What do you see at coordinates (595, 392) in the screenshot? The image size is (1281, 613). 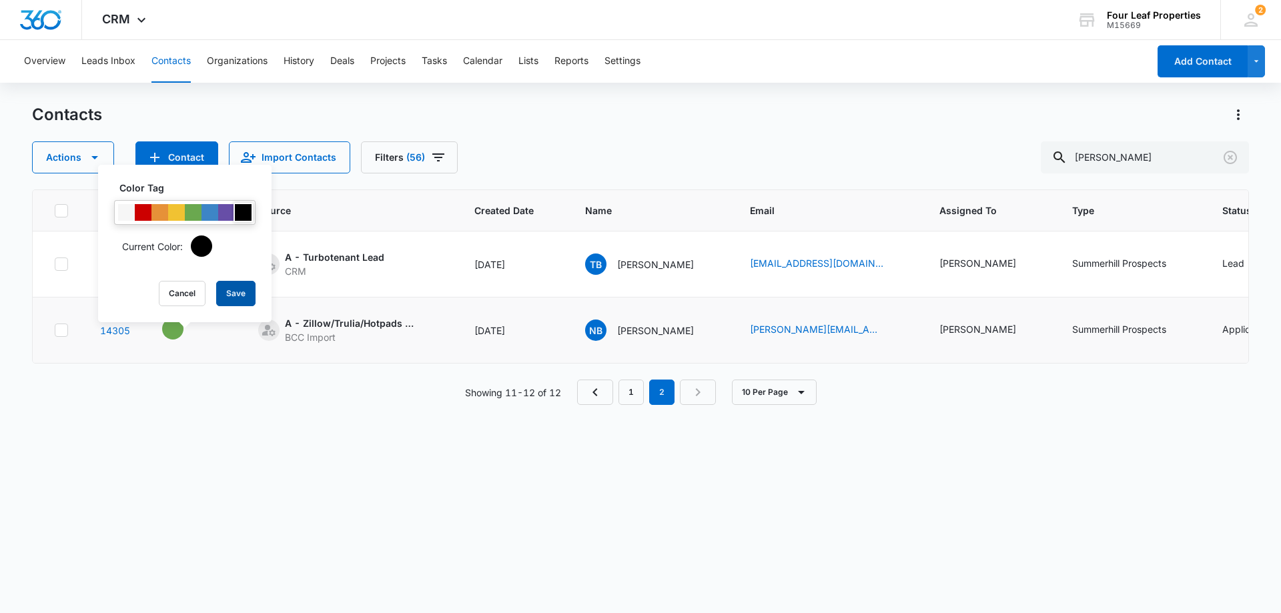 I see `a: Previous Page` at bounding box center [595, 392].